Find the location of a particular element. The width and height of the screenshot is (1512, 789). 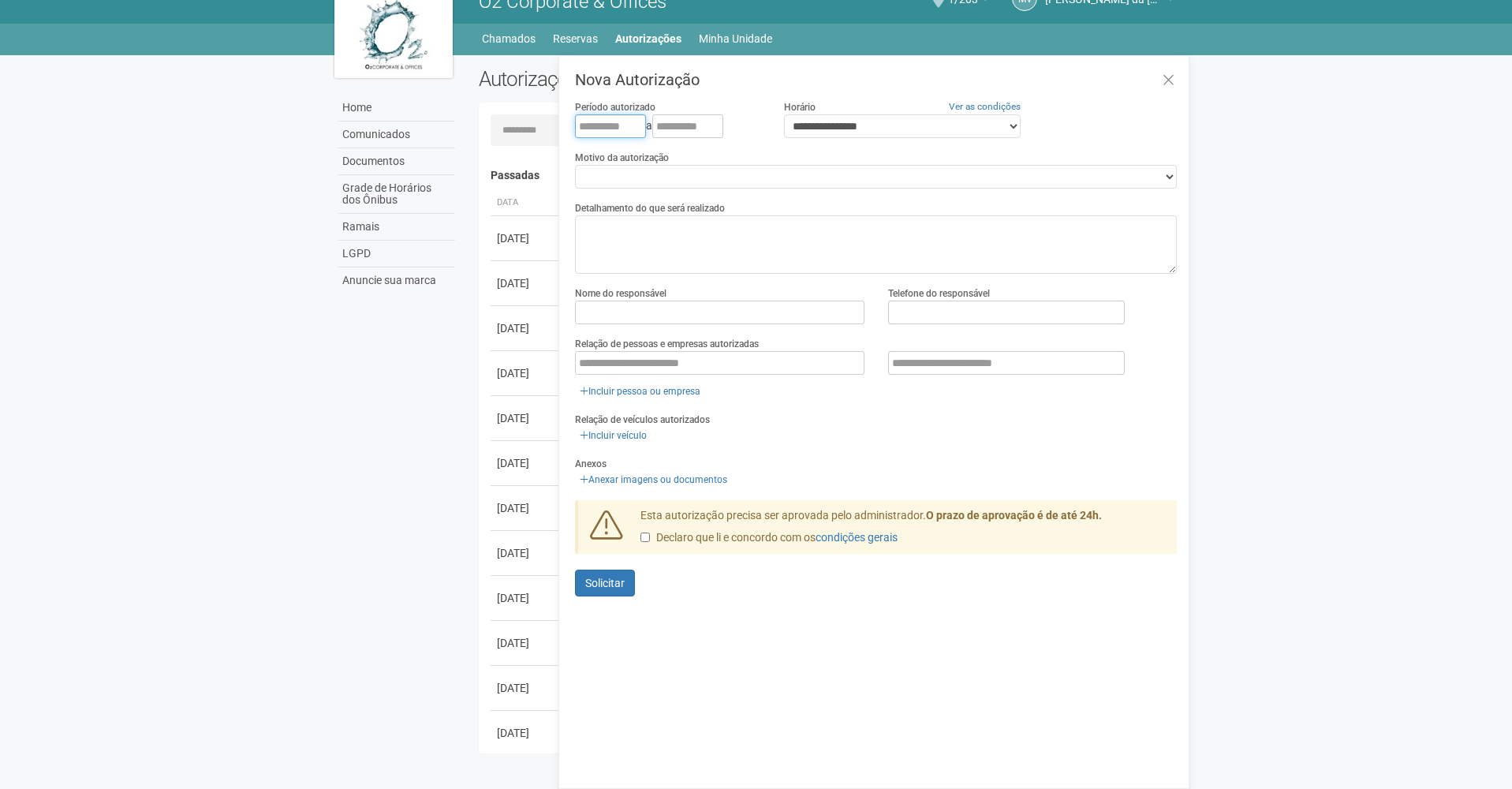

a: Incluir veículo is located at coordinates (613, 435).